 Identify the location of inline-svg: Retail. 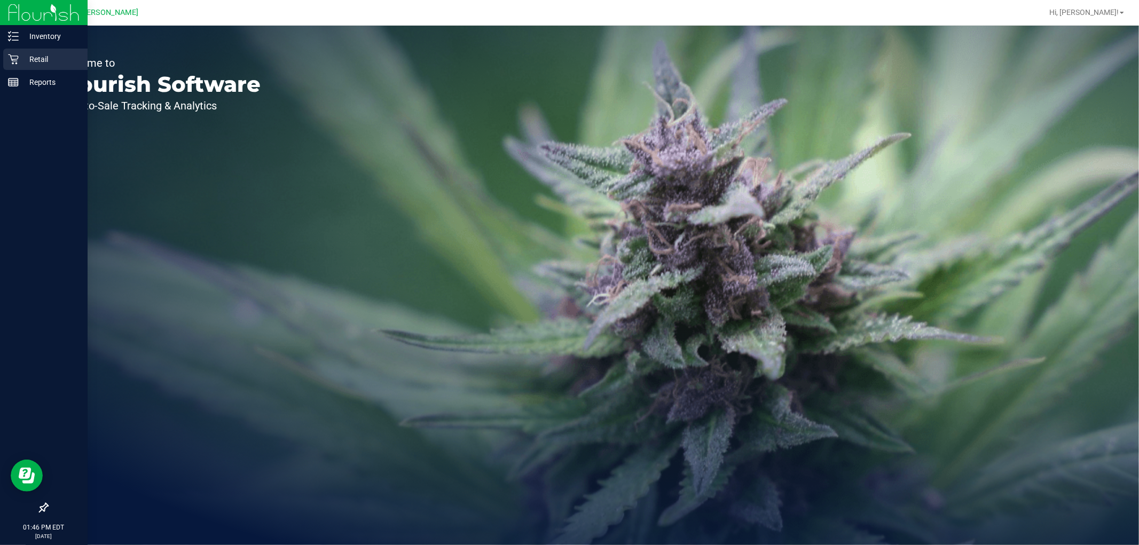
(13, 59).